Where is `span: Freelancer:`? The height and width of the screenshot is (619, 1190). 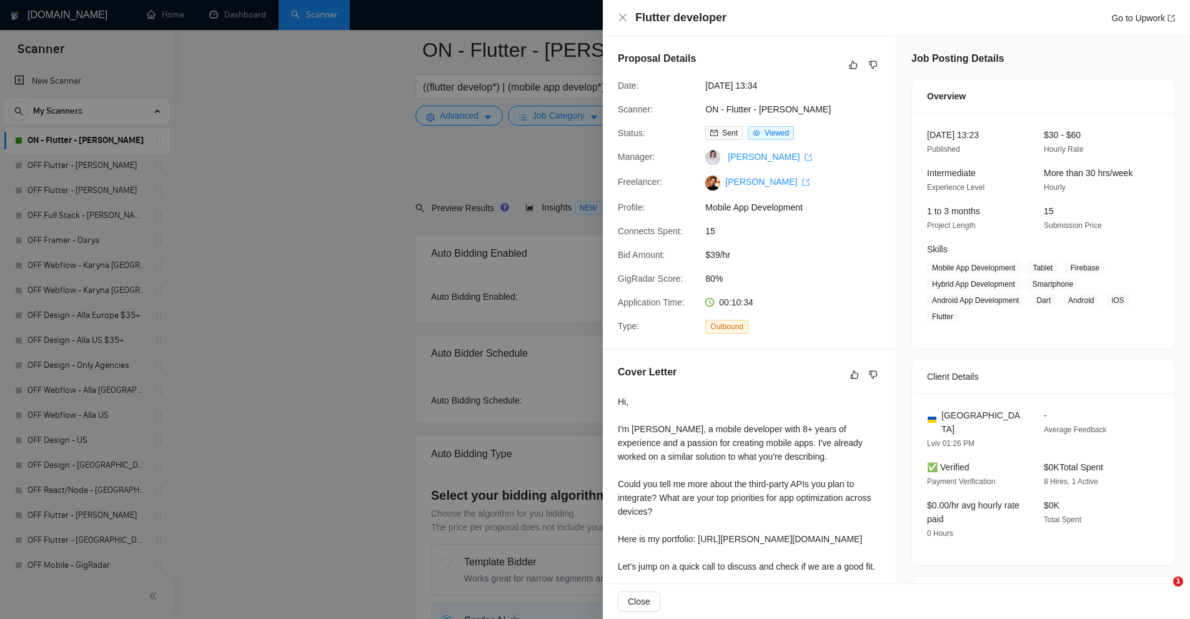 span: Freelancer: is located at coordinates (640, 182).